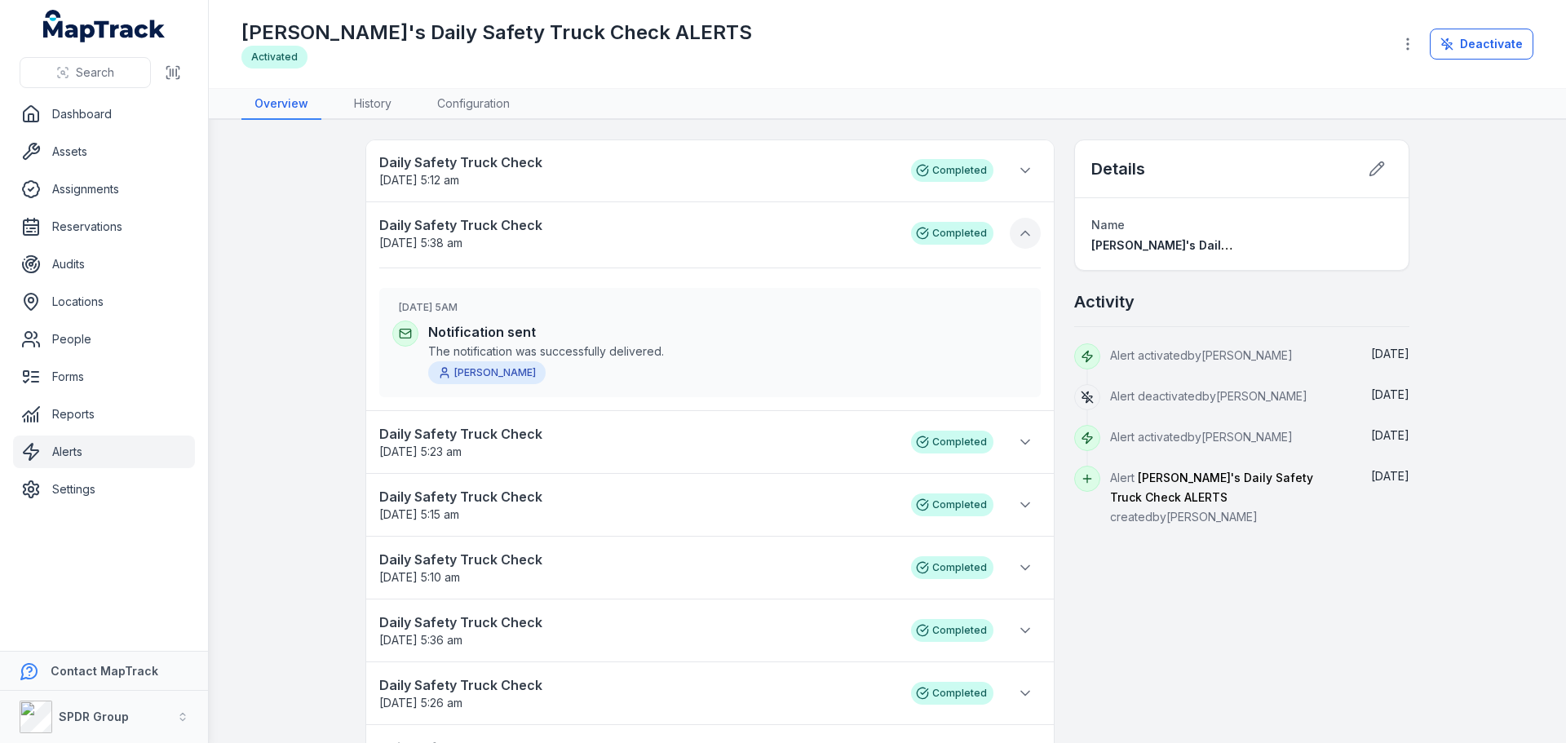  Describe the element at coordinates (473, 104) in the screenshot. I see `a: Configuration` at that location.